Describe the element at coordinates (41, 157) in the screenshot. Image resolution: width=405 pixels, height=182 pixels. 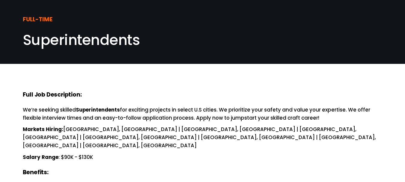
I see `strong: Salary Range` at that location.